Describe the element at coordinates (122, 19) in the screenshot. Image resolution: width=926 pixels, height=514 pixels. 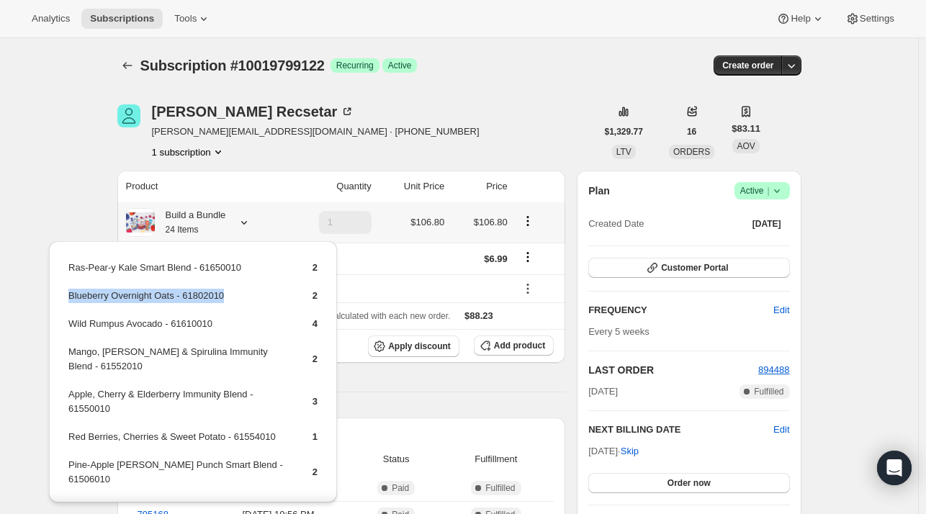
I see `span: Subscriptions` at that location.